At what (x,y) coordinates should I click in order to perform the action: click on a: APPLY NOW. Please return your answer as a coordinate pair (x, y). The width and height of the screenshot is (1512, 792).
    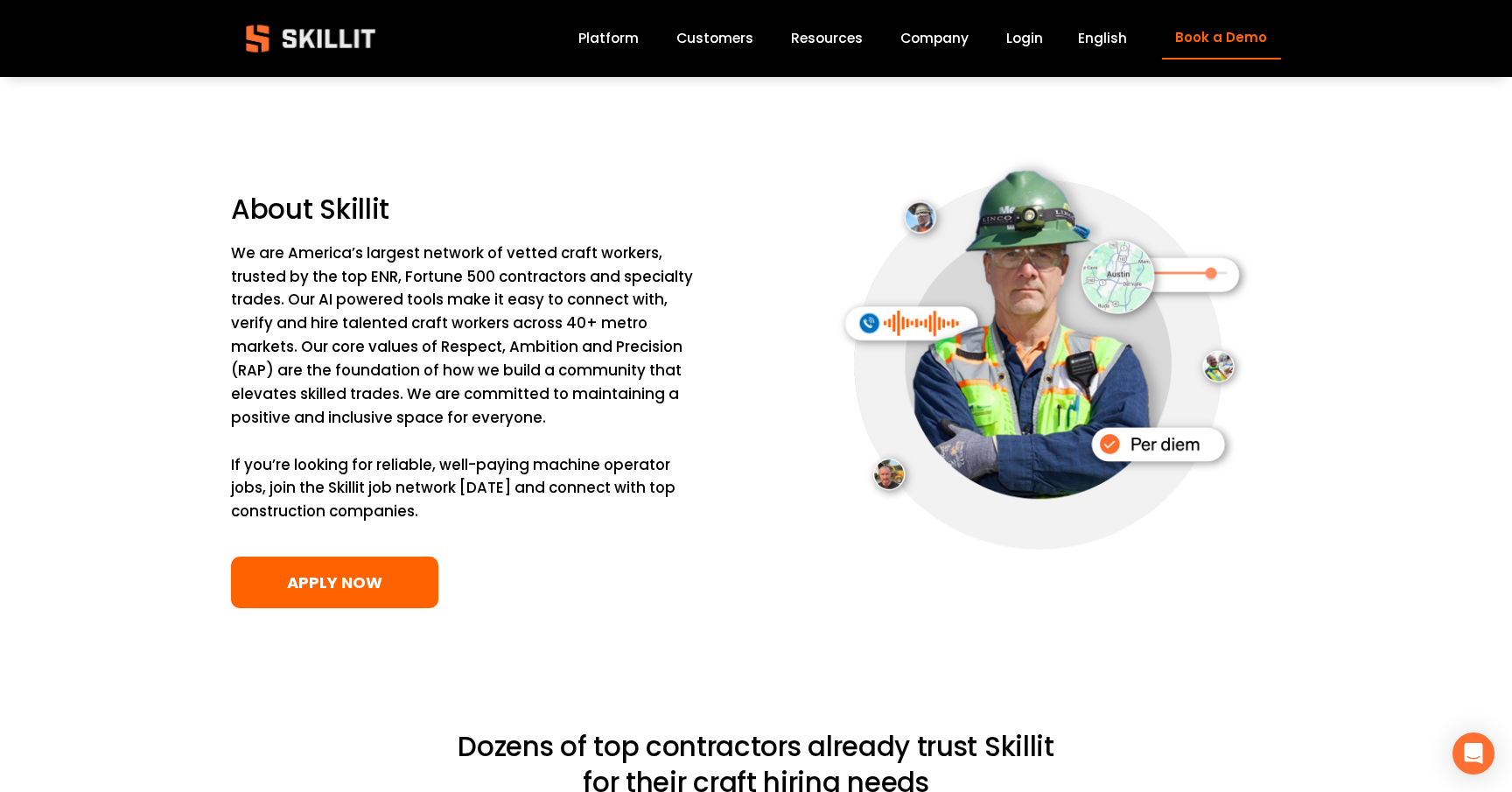
    Looking at the image, I should click on (334, 582).